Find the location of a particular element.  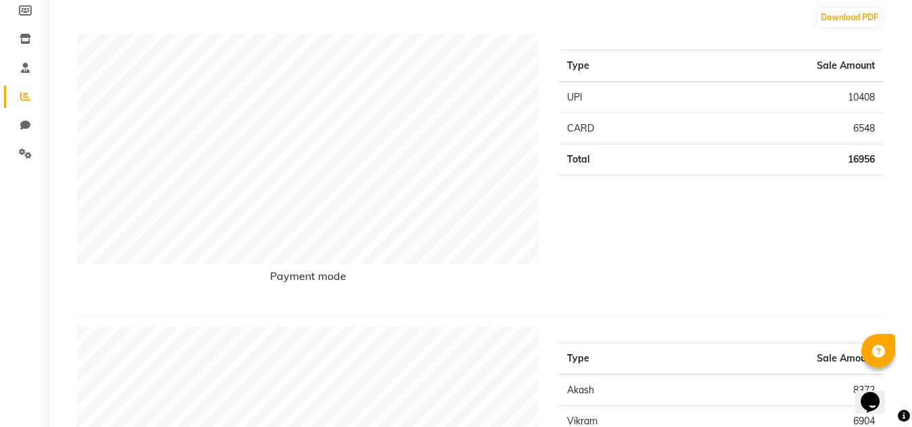

td: 10408 is located at coordinates (781, 97).